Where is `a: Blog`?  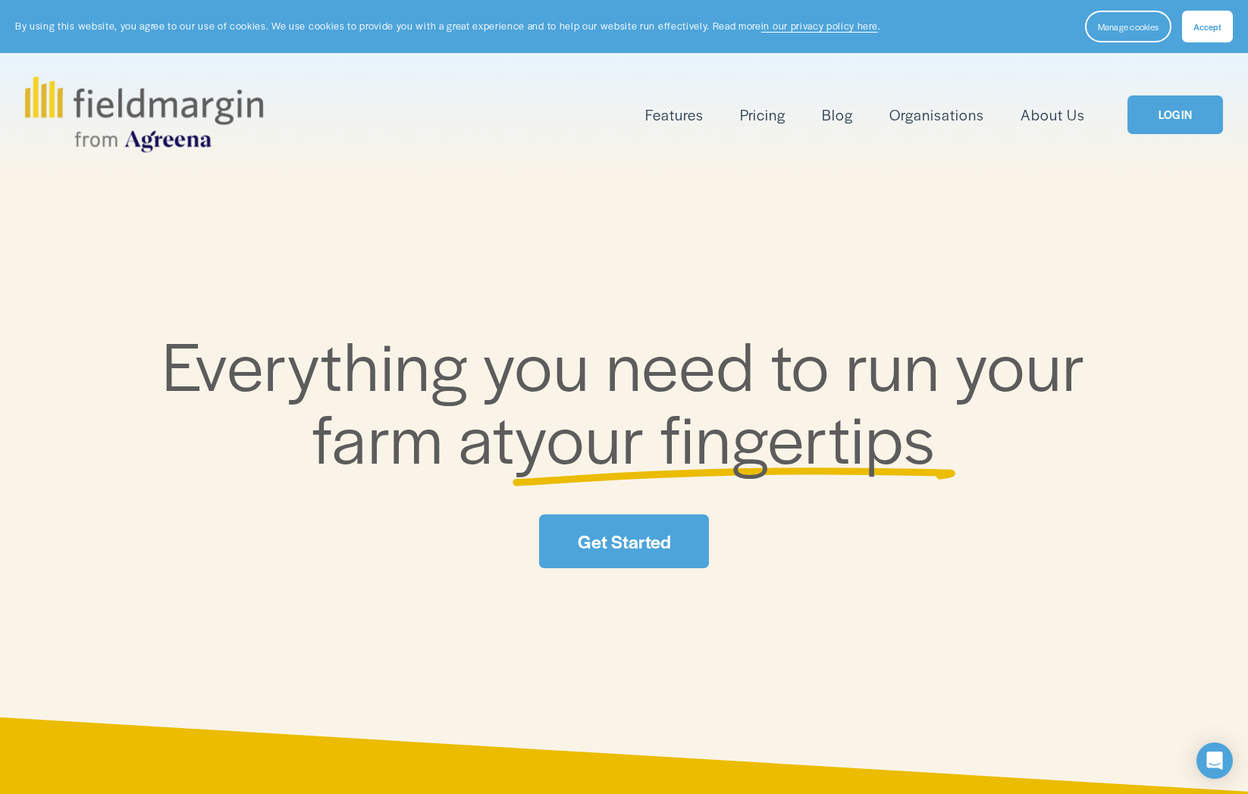 a: Blog is located at coordinates (837, 114).